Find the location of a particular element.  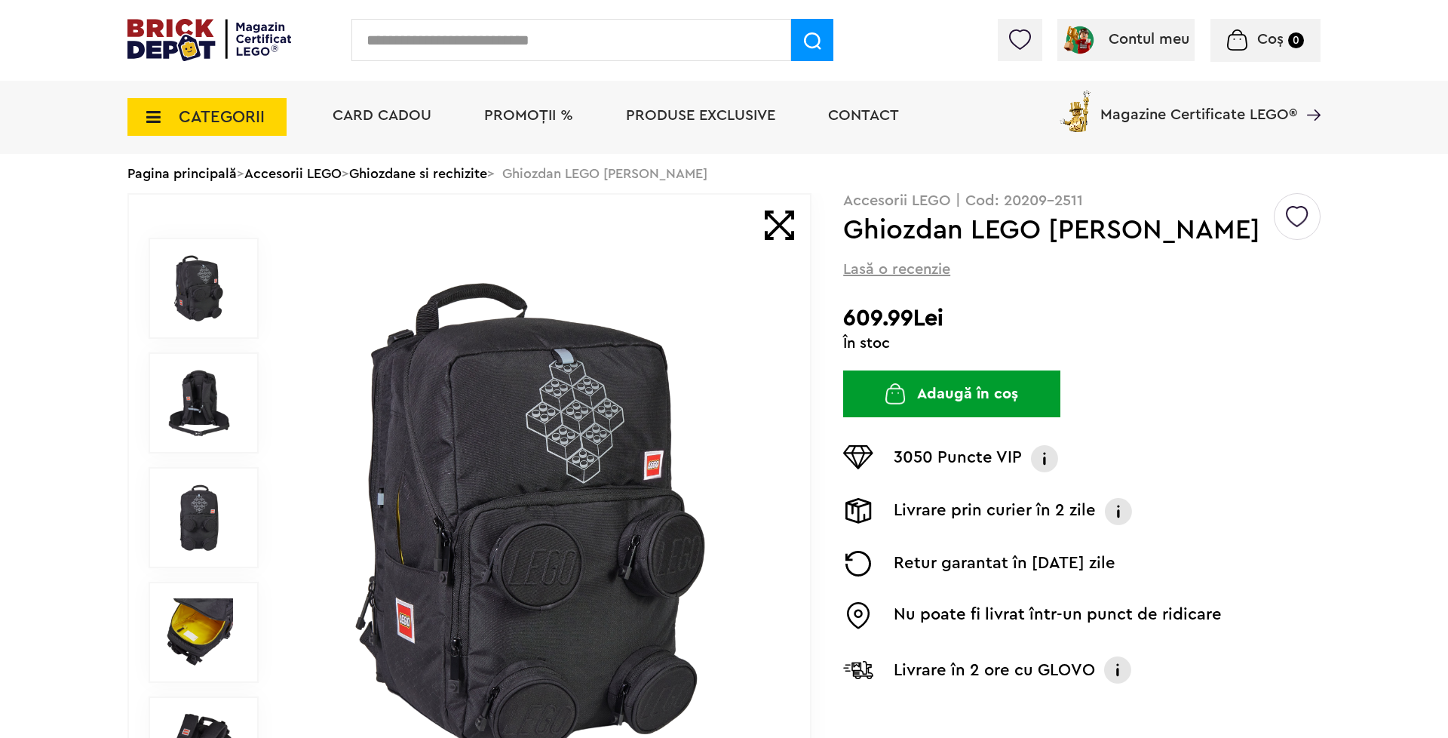

img: Info livrare cu GLOVO is located at coordinates (1118, 670).